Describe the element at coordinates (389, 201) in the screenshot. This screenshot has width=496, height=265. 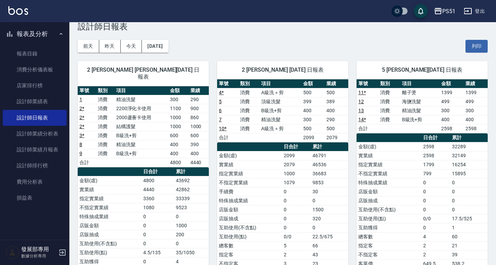
I see `td: 店販抽成` at that location.